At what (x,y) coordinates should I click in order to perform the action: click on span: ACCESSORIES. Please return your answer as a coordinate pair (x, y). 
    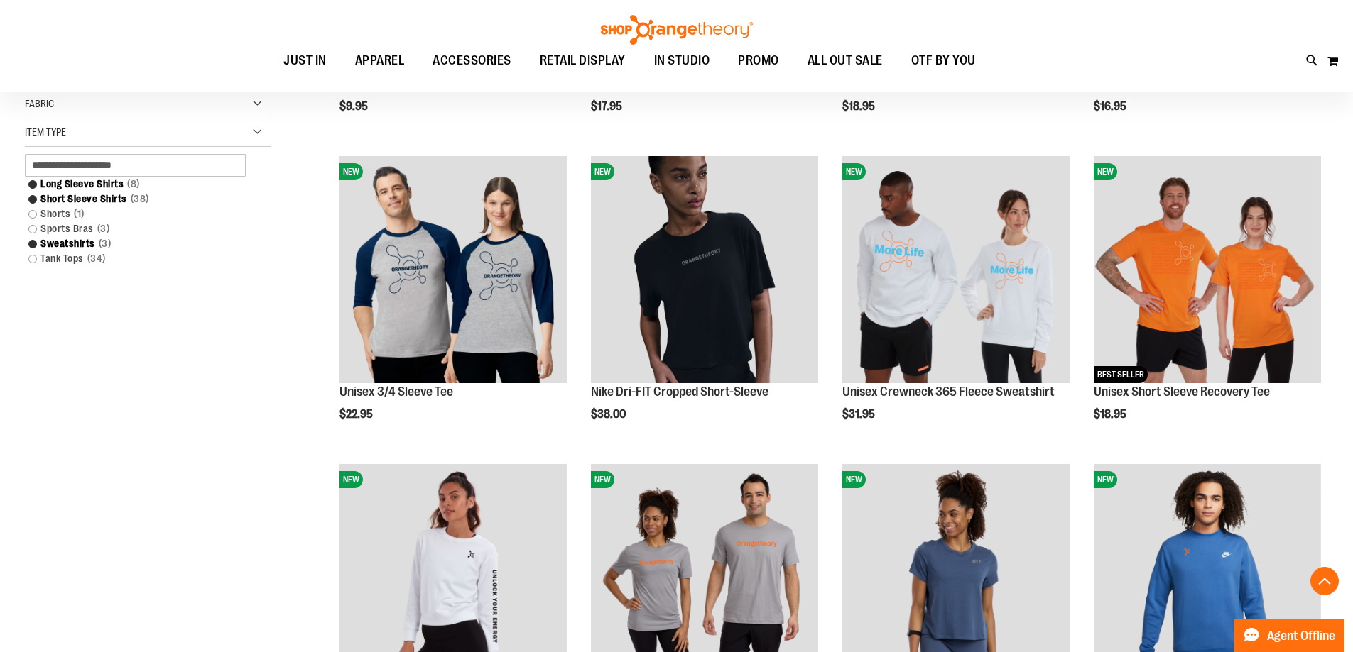
    Looking at the image, I should click on (471, 60).